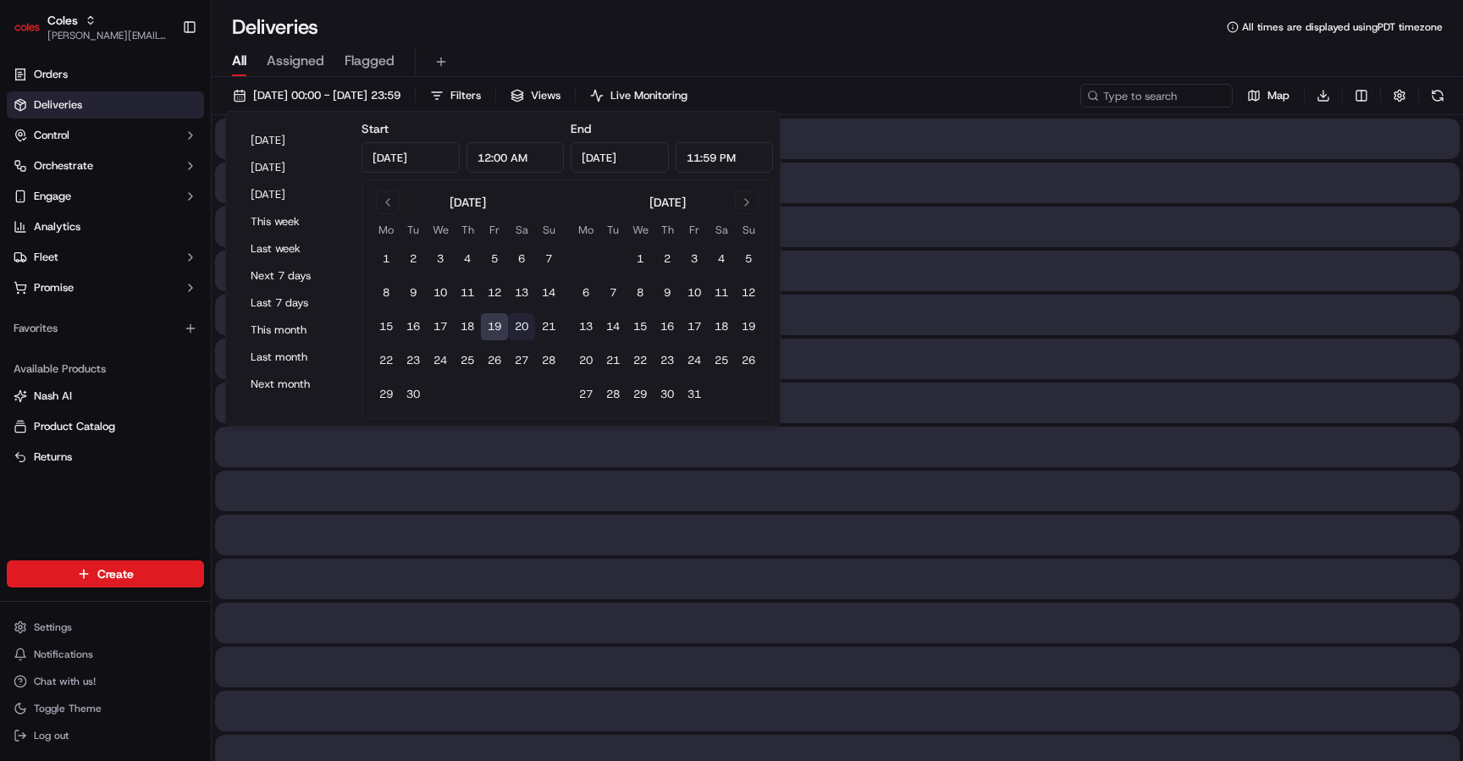 The width and height of the screenshot is (1463, 761). What do you see at coordinates (105, 75) in the screenshot?
I see `a: Orders` at bounding box center [105, 75].